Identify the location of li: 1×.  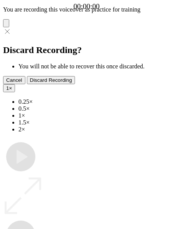
(94, 116).